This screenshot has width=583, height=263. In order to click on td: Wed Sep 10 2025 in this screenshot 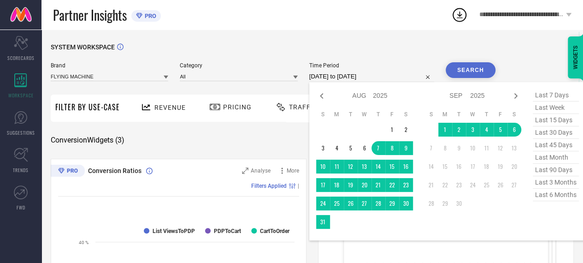, I will do `click(473, 148)`.